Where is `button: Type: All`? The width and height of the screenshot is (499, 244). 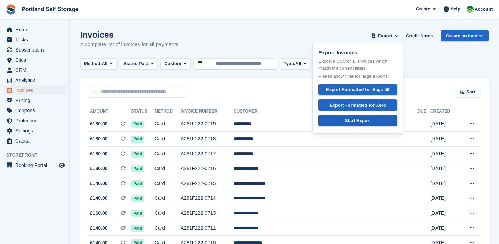 button: Type: All is located at coordinates (295, 64).